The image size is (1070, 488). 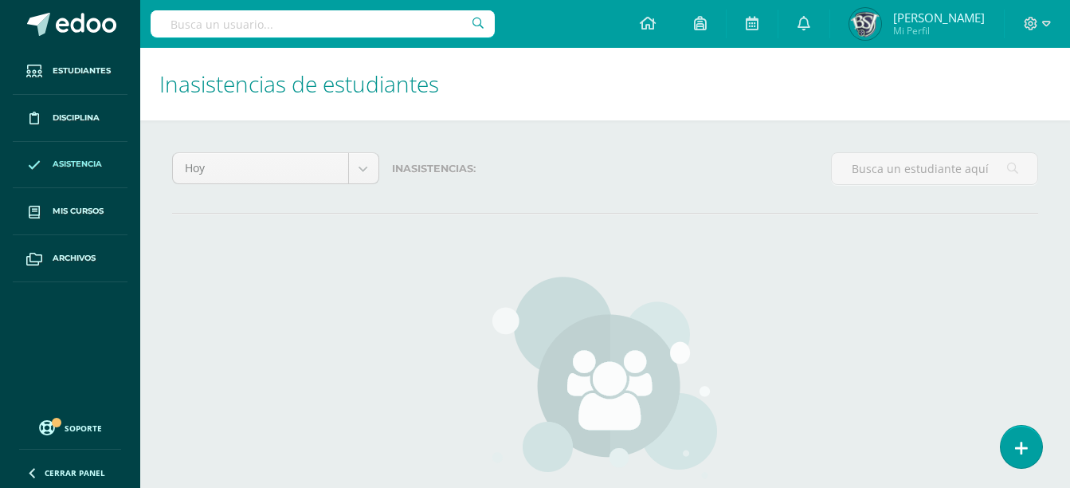 What do you see at coordinates (70, 211) in the screenshot?
I see `a: Mis cursos` at bounding box center [70, 211].